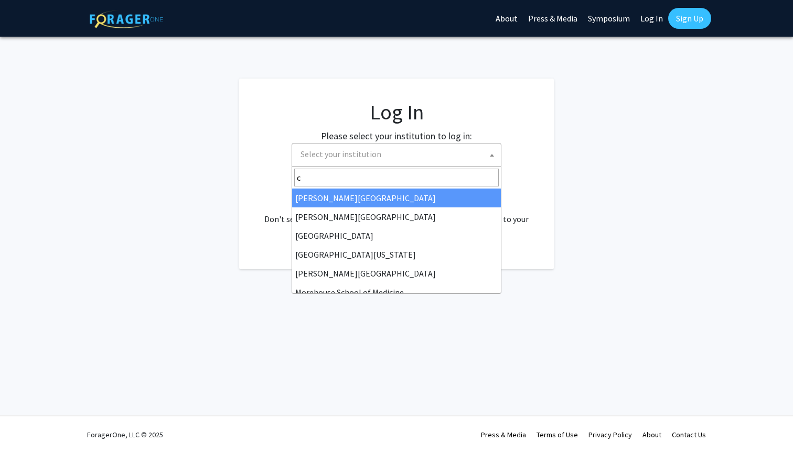  What do you see at coordinates (688, 435) in the screenshot?
I see `a: Contact Us` at bounding box center [688, 435].